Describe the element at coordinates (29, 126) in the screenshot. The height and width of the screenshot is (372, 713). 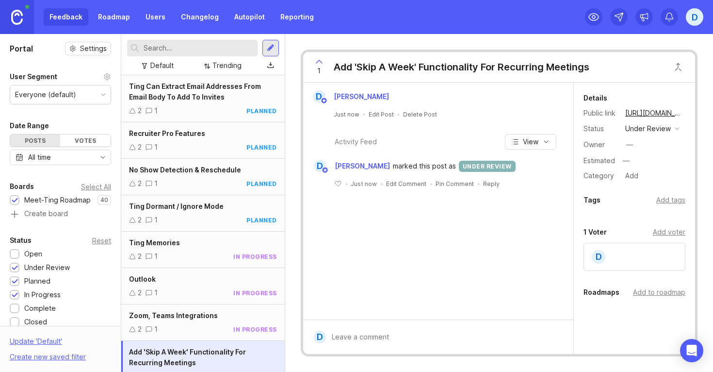
I see `div: Date Range` at that location.